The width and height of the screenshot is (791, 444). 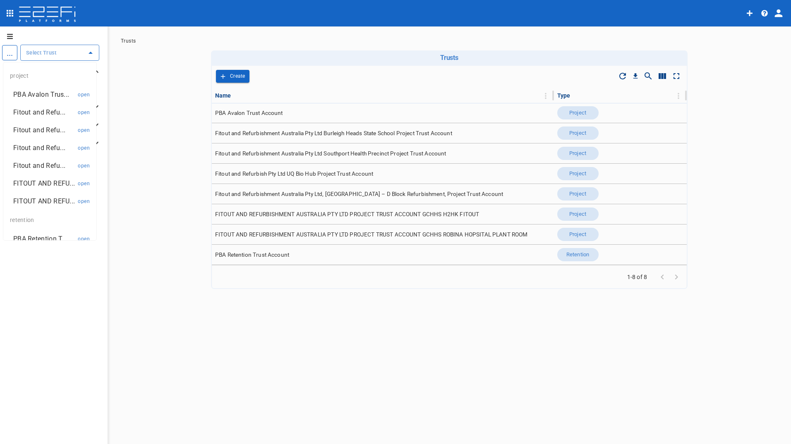 I want to click on span: Fitout and Refurbishment Australia Pty Ltd Southport Health Precinct Project Trust Account, so click(x=331, y=154).